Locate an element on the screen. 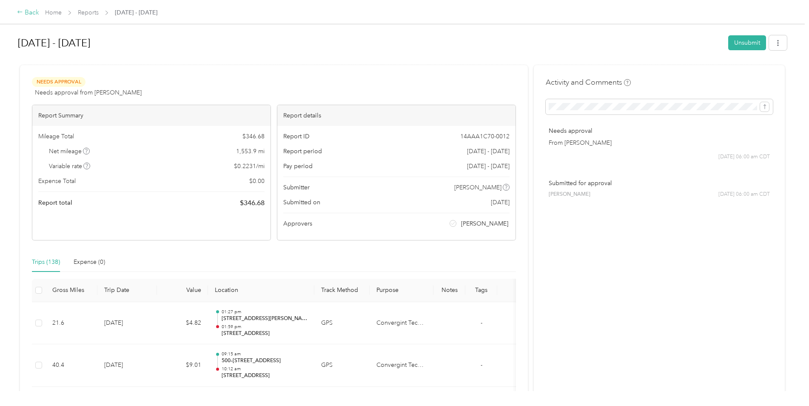 This screenshot has height=406, width=809. span: Net mileage is located at coordinates (69, 151).